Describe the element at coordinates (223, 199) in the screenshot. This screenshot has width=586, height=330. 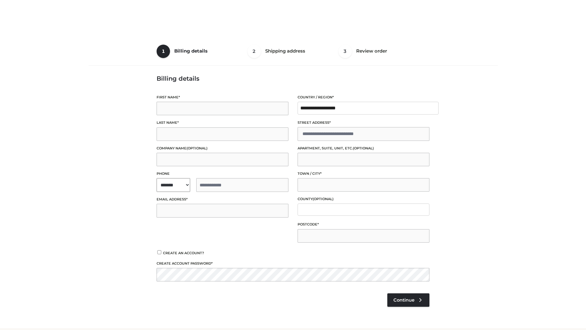
I see `label: Email address` at that location.